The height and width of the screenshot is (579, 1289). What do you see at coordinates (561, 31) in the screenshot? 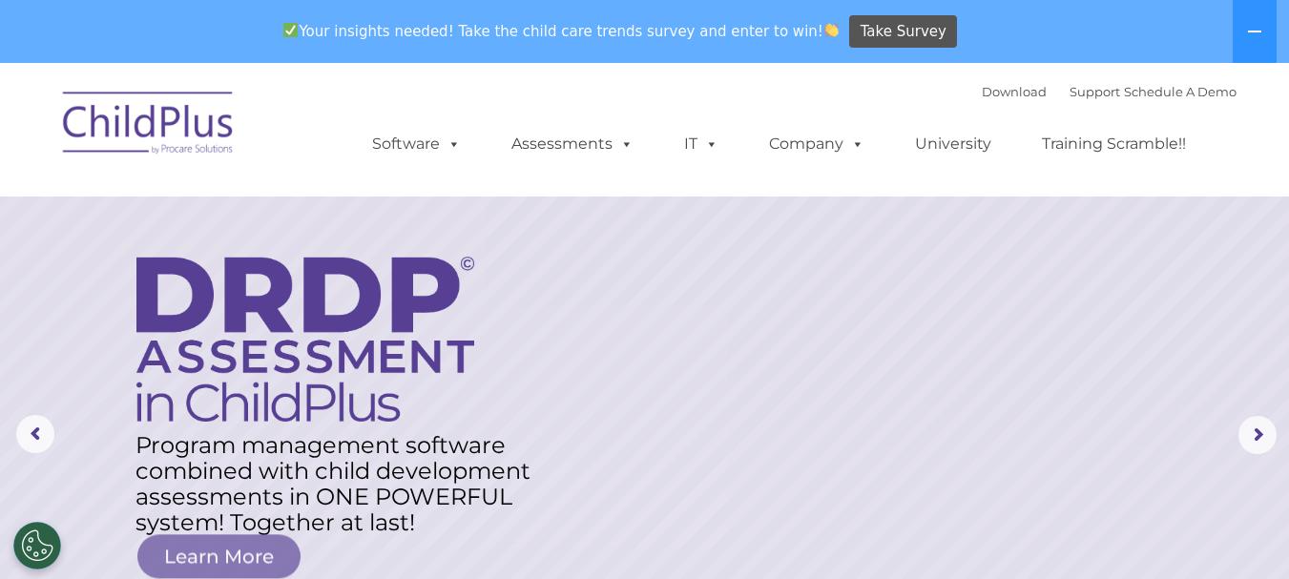
I see `span: Your insights needed! Take the child care trends survey and enter to win!` at bounding box center [561, 31].